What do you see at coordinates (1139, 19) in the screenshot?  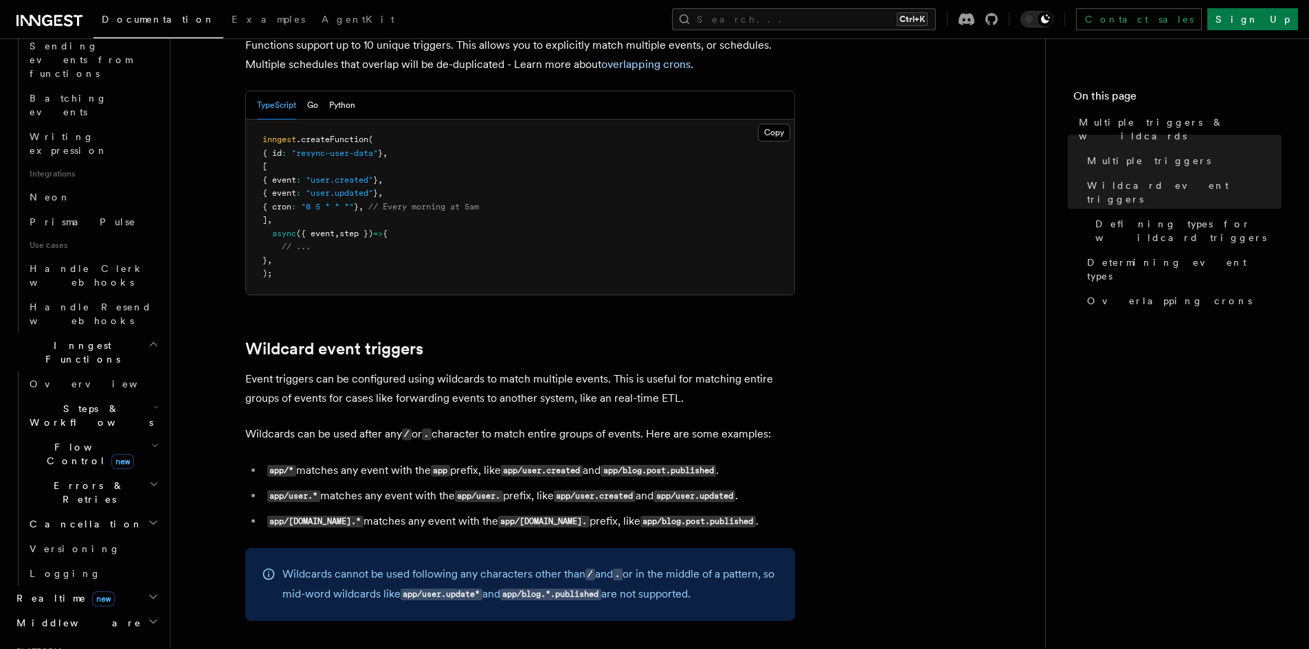 I see `a: Contact sales` at bounding box center [1139, 19].